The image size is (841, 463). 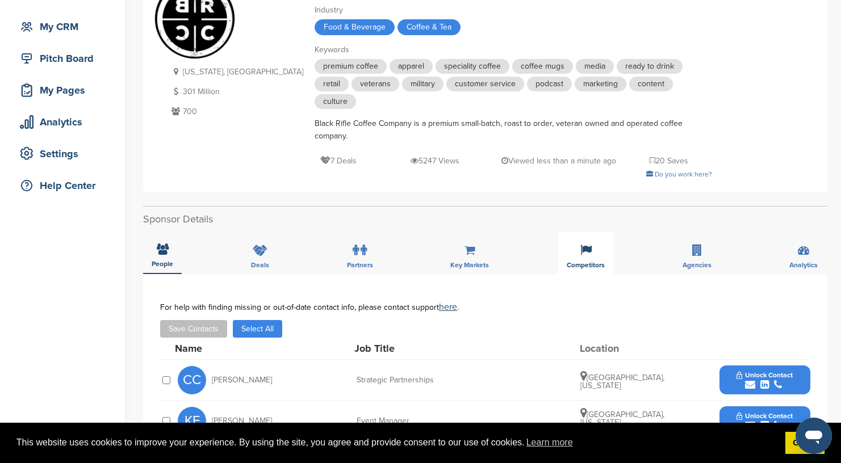 What do you see at coordinates (396, 443) in the screenshot?
I see `span: This website uses cookies to improve your experience. By using the site, you agree and provide co...` at bounding box center [396, 443].